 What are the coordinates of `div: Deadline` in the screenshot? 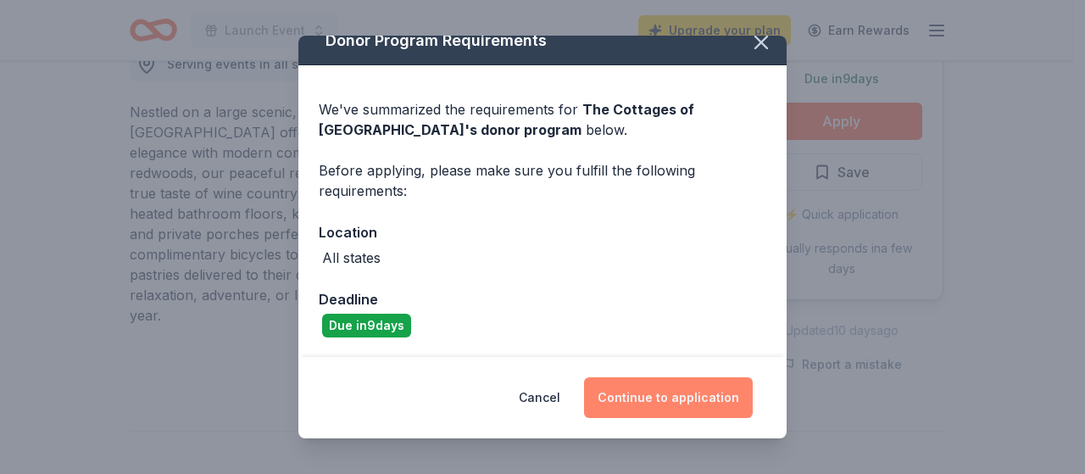 It's located at (543, 299).